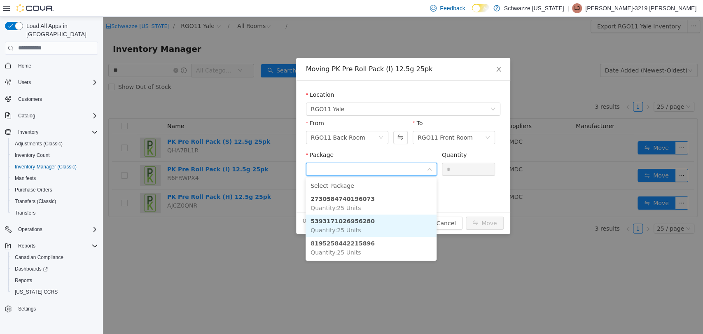  What do you see at coordinates (212, 106) in the screenshot?
I see `label: From` at bounding box center [212, 106].